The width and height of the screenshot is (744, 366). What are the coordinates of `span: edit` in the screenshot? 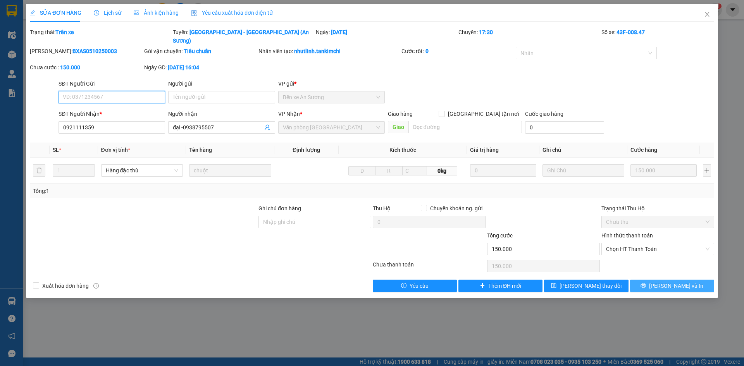 It's located at (33, 13).